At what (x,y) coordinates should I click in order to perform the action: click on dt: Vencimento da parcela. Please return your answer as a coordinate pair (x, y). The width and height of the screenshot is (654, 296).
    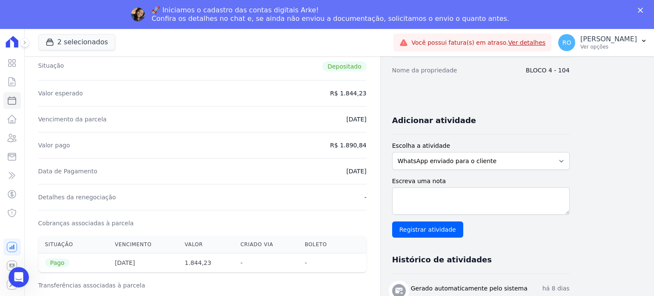
    Looking at the image, I should click on (72, 119).